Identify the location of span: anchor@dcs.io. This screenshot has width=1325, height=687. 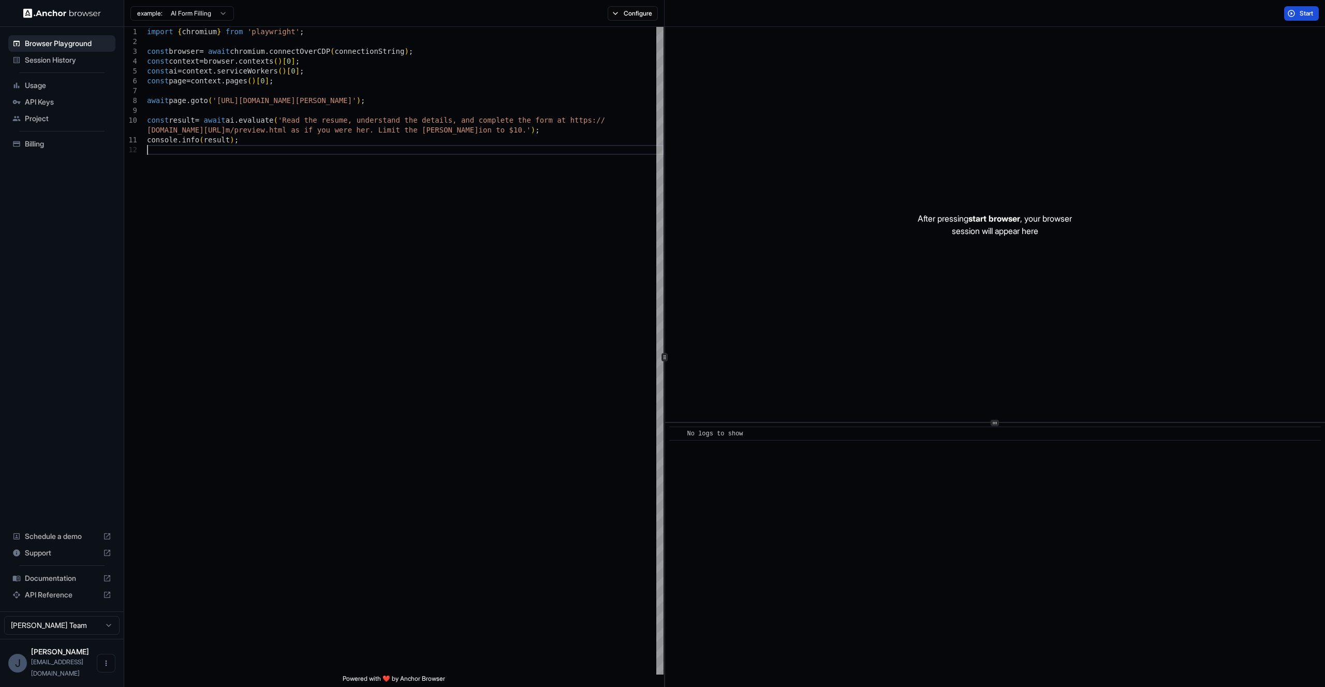
(57, 667).